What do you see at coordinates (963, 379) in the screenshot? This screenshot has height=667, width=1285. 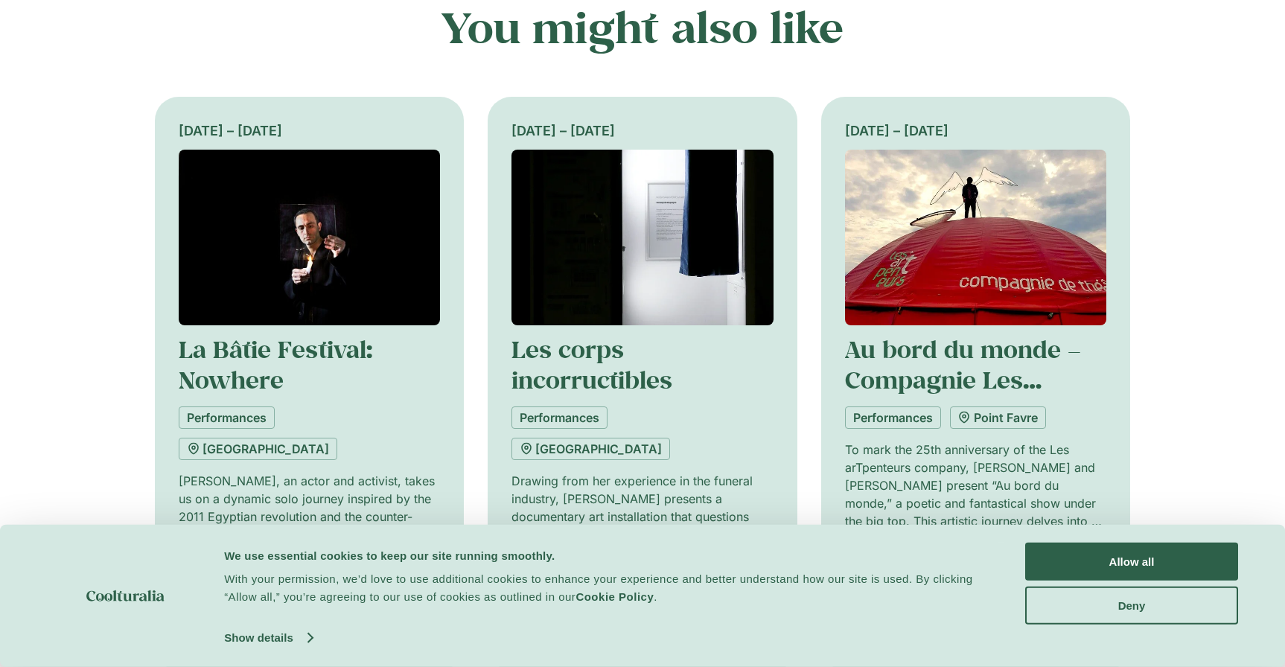 I see `a: Au bord du monde – Compagnie Les arTpenteurs` at bounding box center [963, 379].